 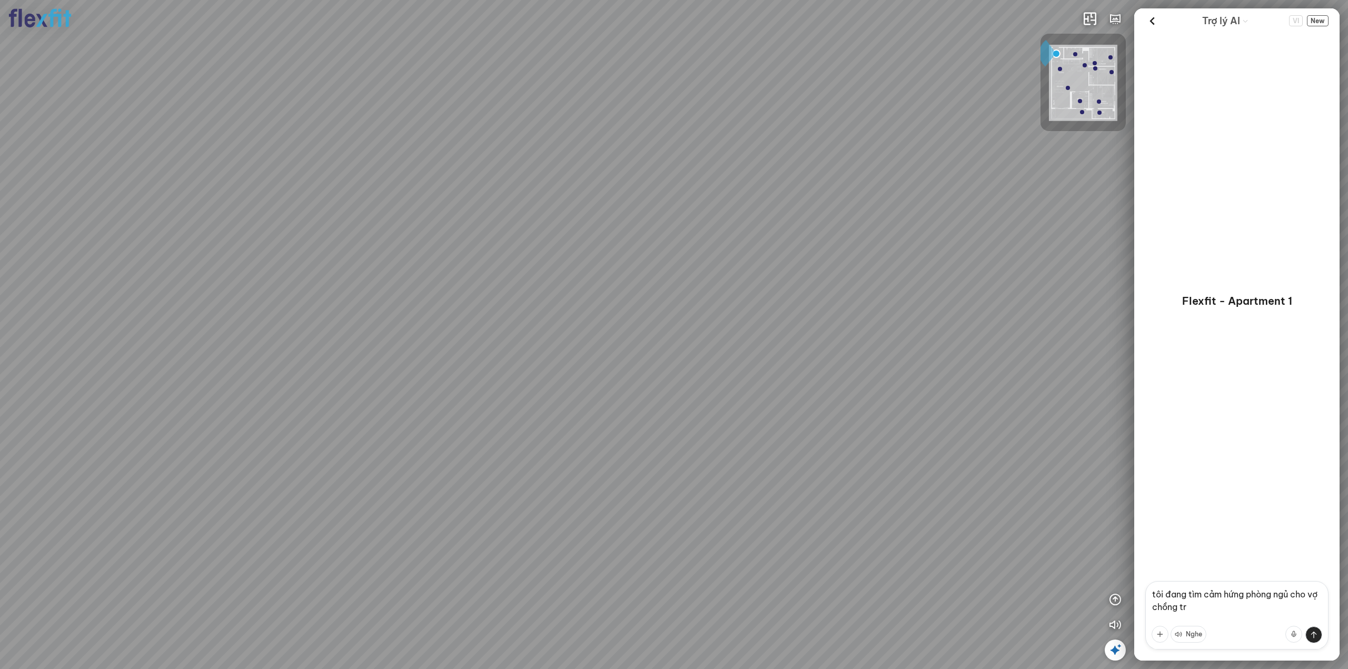 I want to click on button: Nghe, so click(x=1188, y=634).